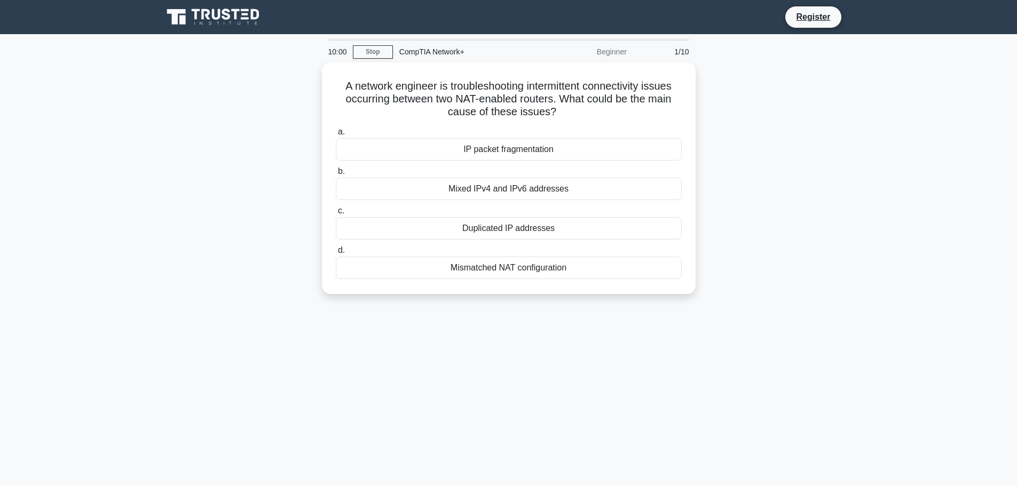  What do you see at coordinates (664, 52) in the screenshot?
I see `div: 1/10` at bounding box center [664, 52].